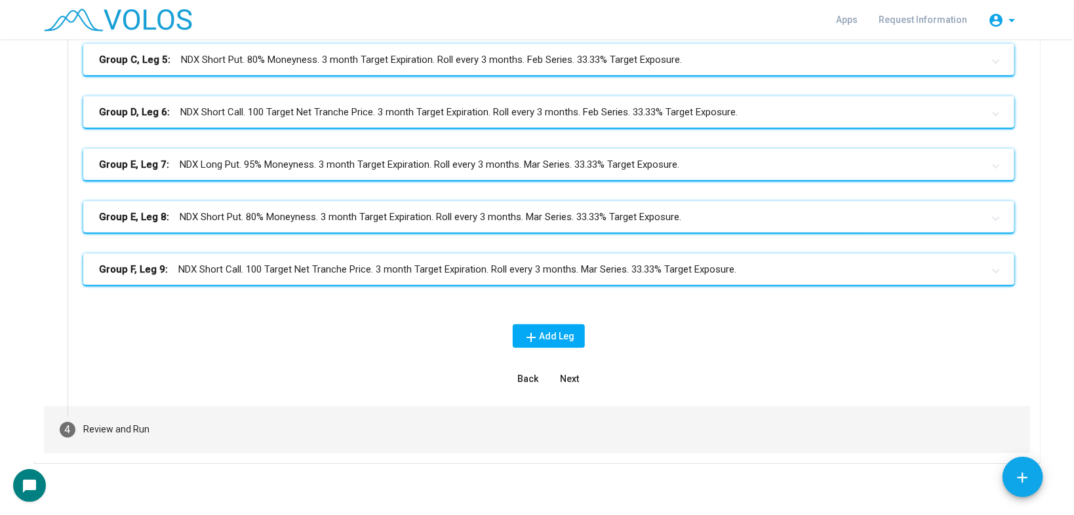 The height and width of the screenshot is (515, 1074). Describe the element at coordinates (134, 112) in the screenshot. I see `b: Group D, Leg 6:` at that location.